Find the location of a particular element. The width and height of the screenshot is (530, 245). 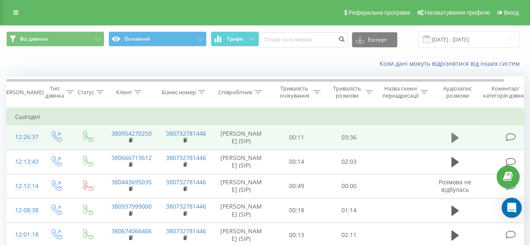

td: 00:00 is located at coordinates (349, 186).